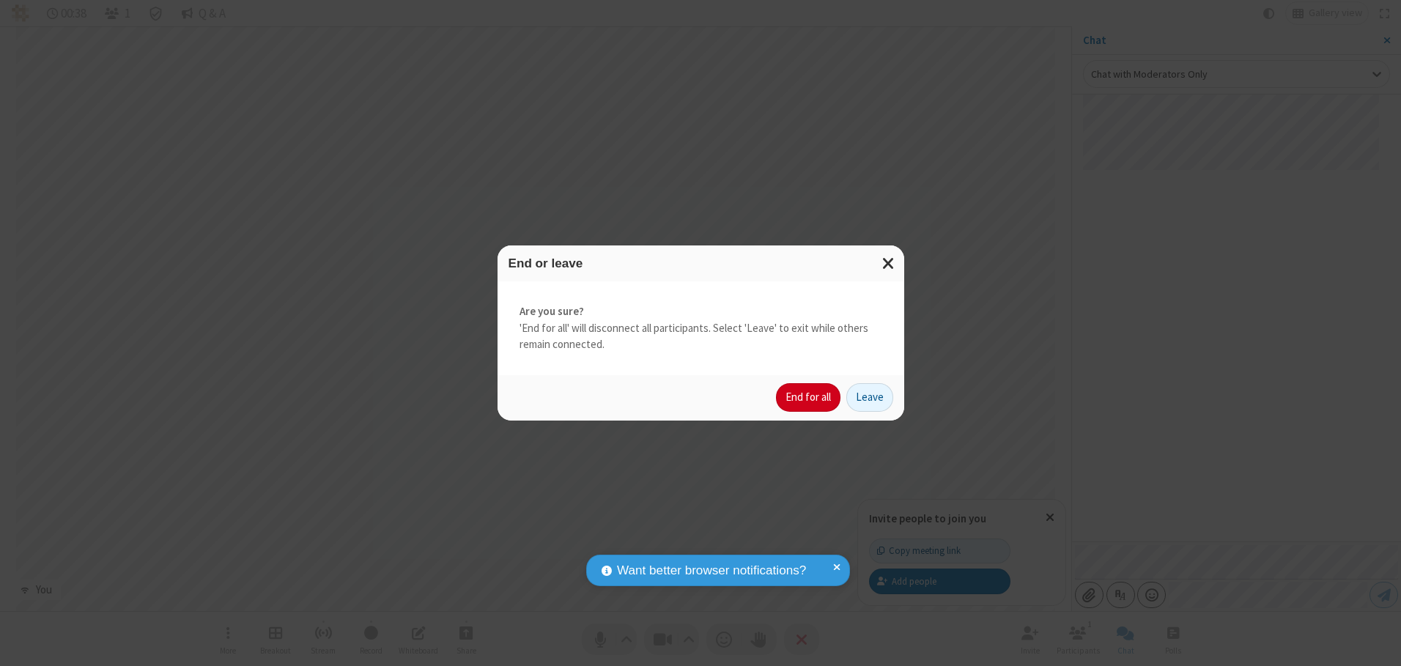 This screenshot has width=1401, height=666. I want to click on h3: End or leave, so click(700, 263).